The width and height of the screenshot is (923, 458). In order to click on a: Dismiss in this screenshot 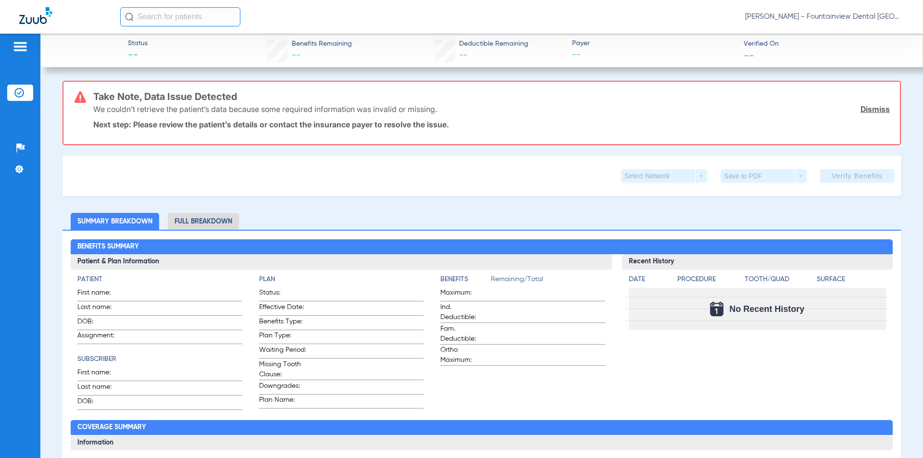, I will do `click(875, 109)`.